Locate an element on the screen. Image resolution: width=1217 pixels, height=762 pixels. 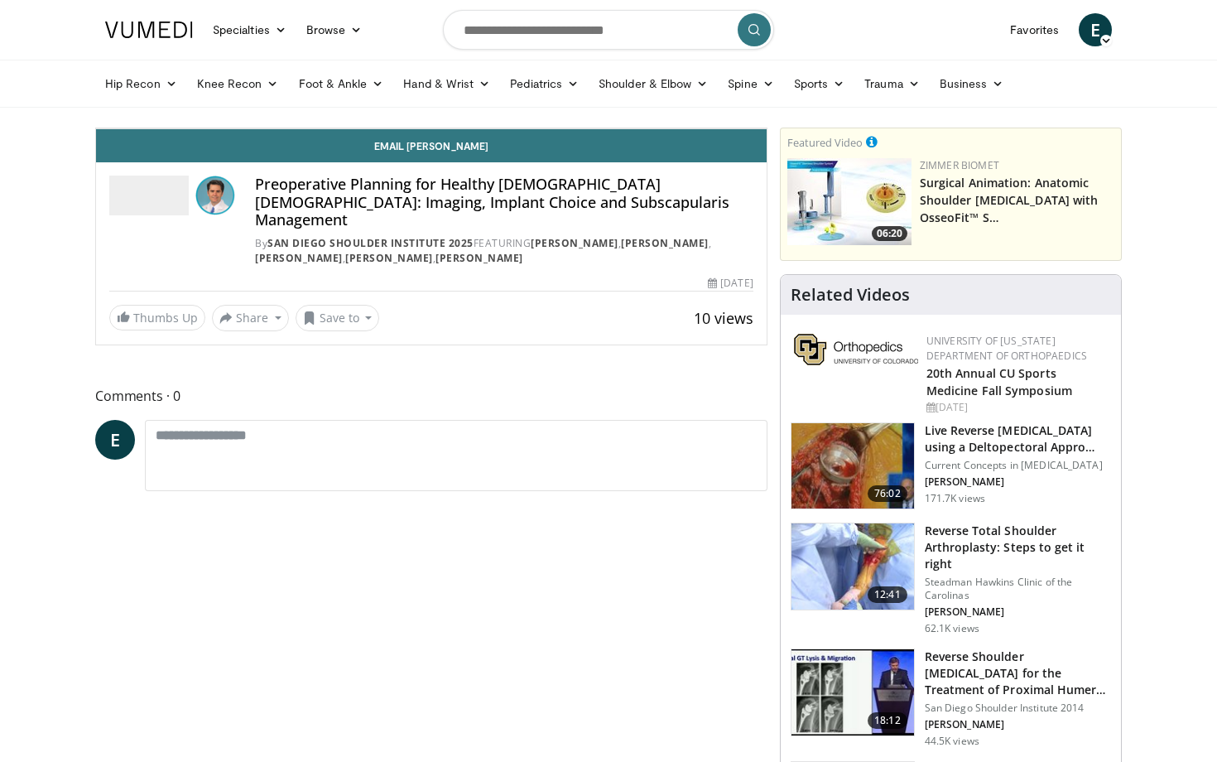
a: Trauma is located at coordinates (892, 84).